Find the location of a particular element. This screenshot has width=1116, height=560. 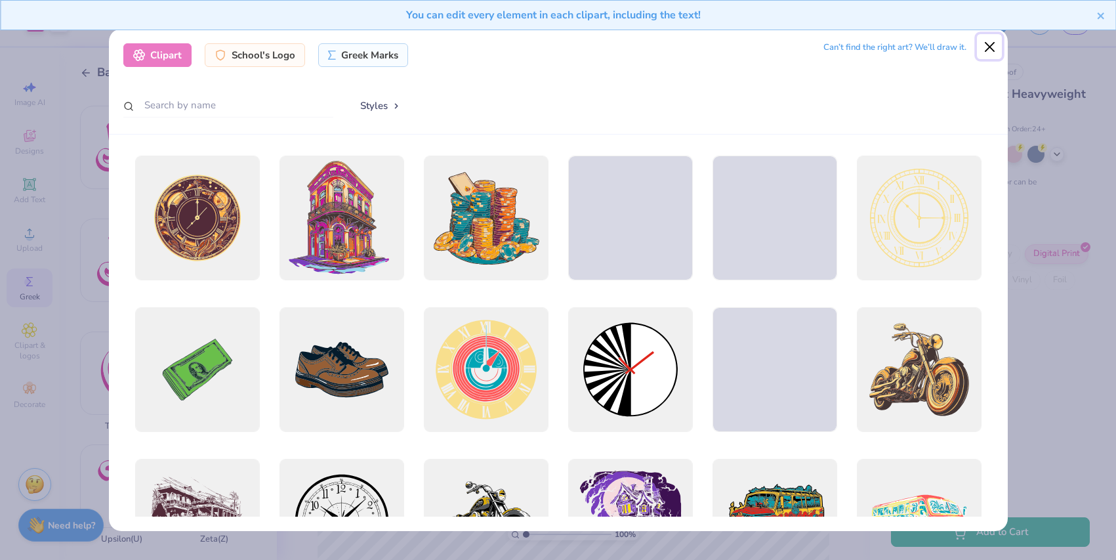

div: You can edit every element in each clipart, including the text! is located at coordinates (553, 15).